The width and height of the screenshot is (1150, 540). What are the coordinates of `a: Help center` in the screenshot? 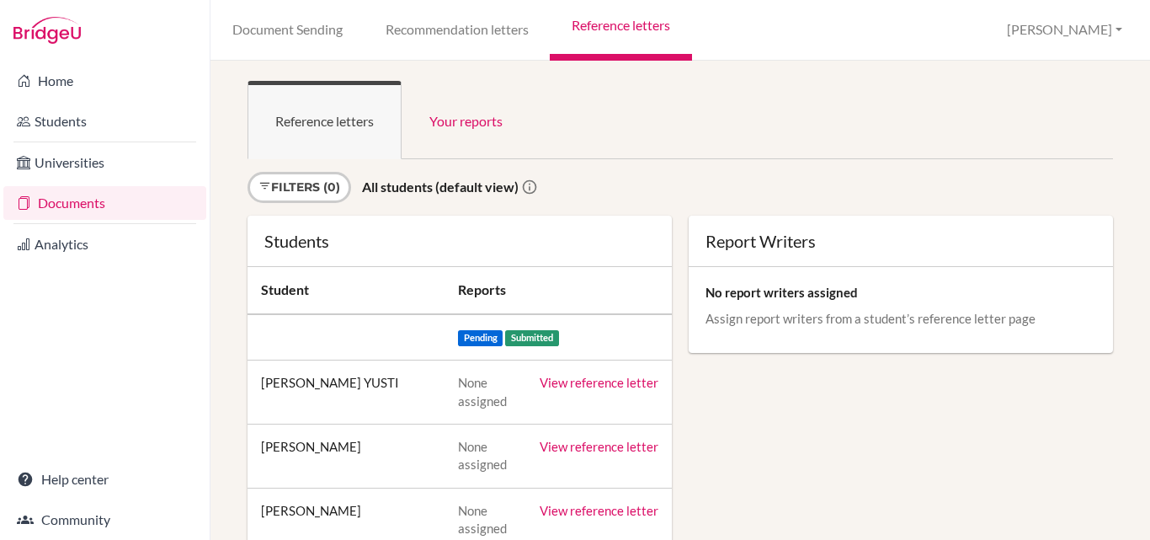 It's located at (104, 479).